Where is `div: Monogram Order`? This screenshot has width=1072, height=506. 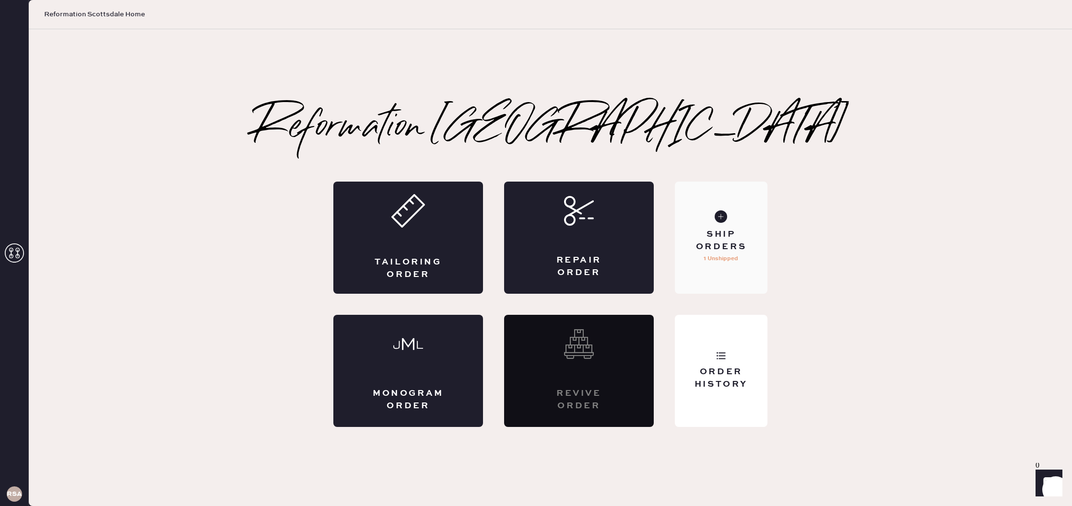 div: Monogram Order is located at coordinates (408, 400).